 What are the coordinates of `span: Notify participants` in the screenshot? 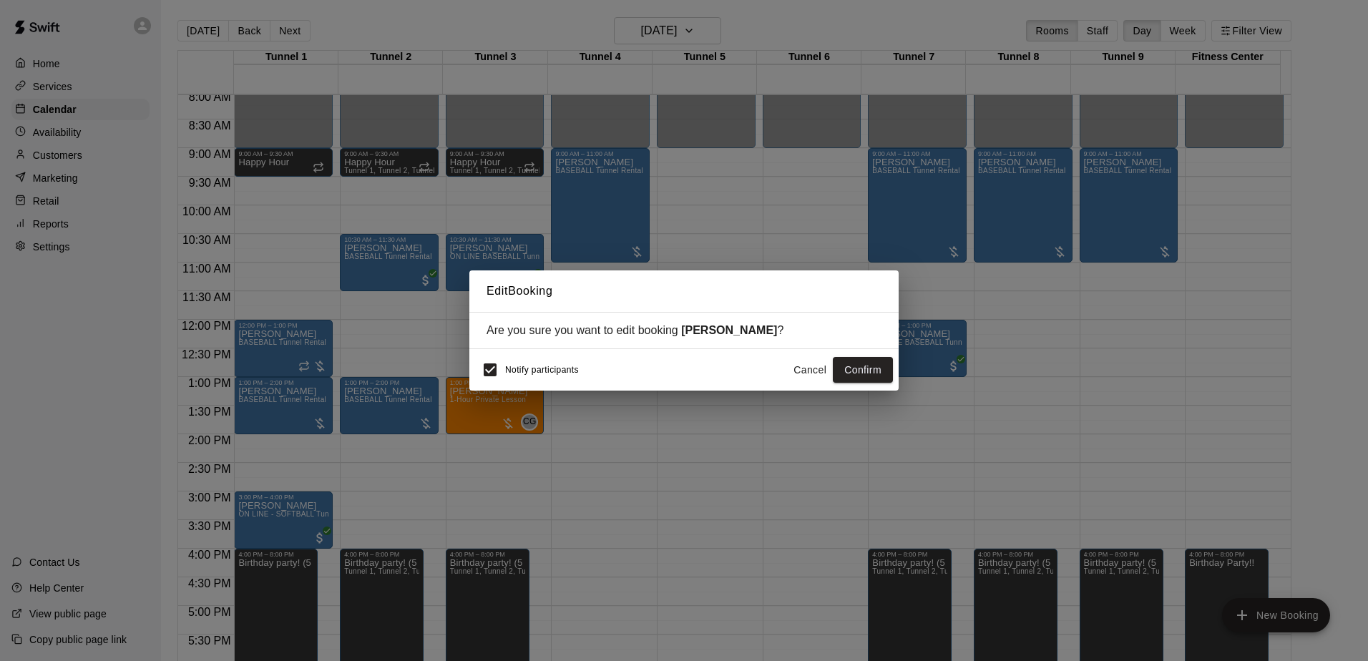 It's located at (542, 370).